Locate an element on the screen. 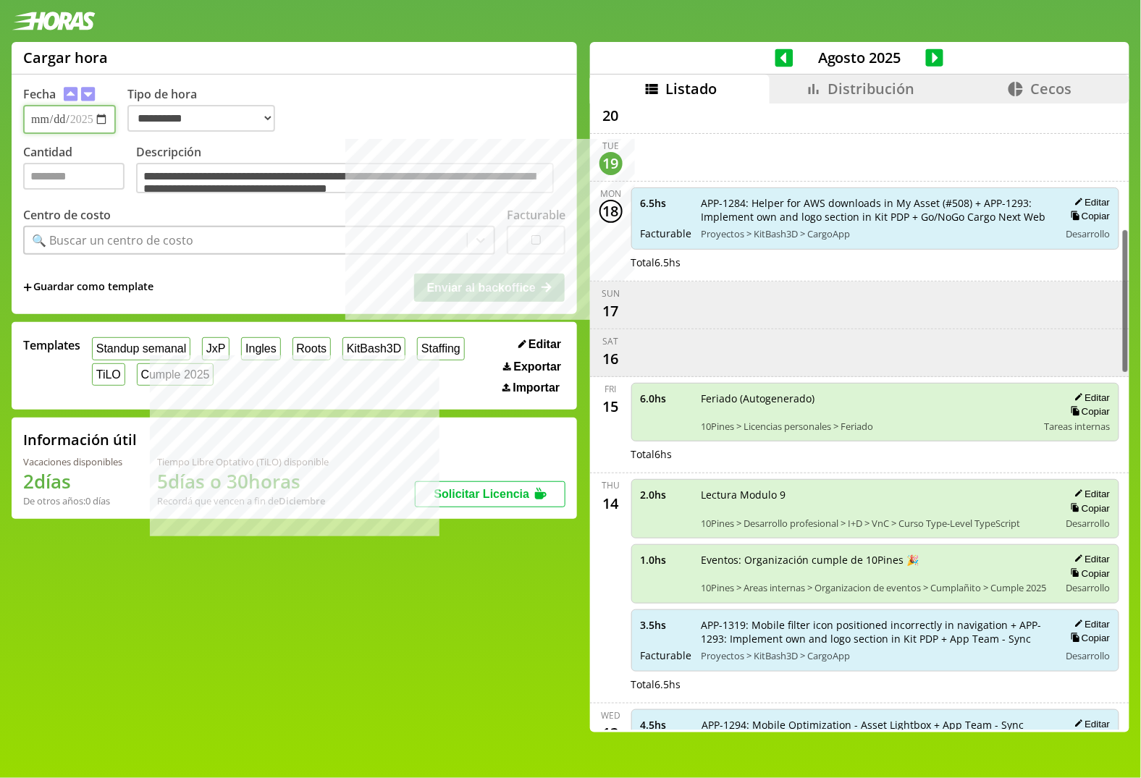 This screenshot has width=1141, height=778. span: Agosto 2025 is located at coordinates (859, 57).